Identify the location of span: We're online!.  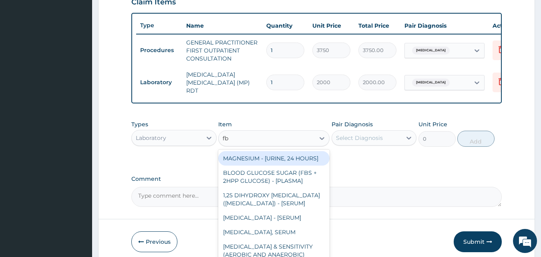
(78, 118).